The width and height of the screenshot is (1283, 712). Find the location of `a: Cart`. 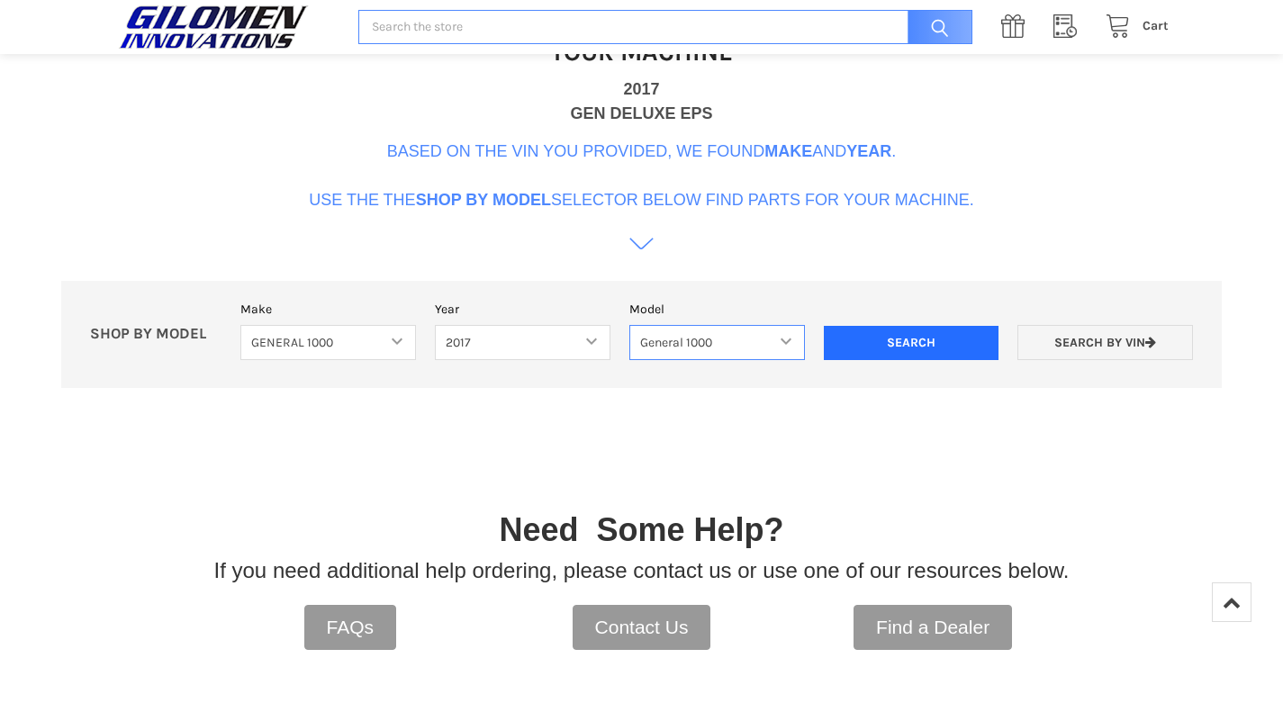

a: Cart is located at coordinates (1132, 26).